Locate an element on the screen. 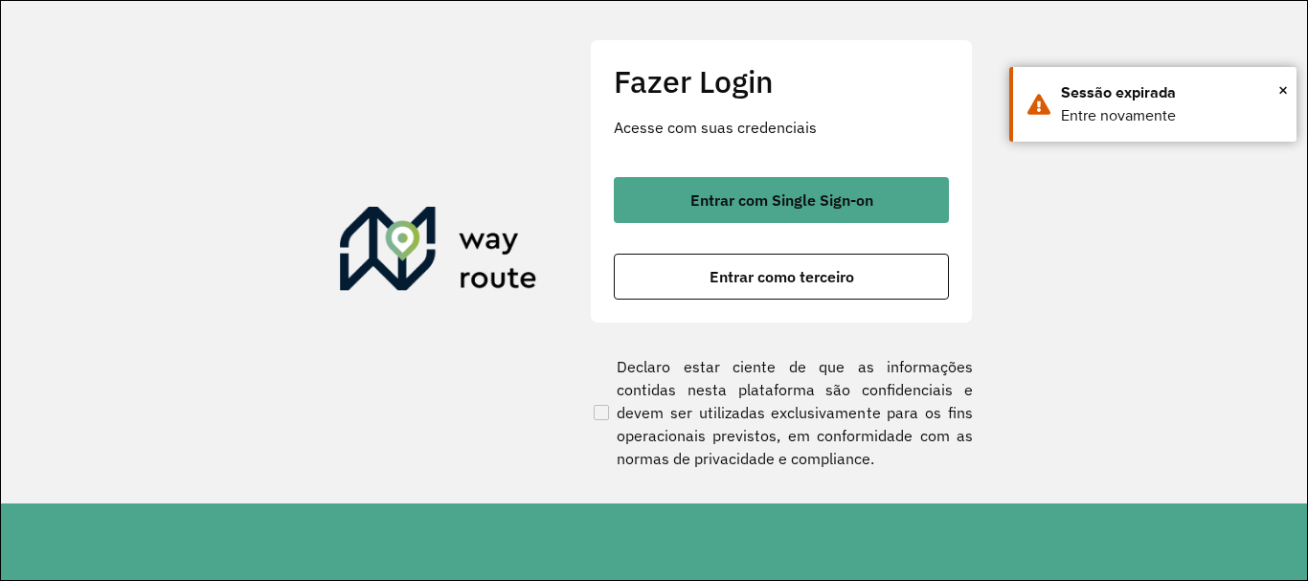 This screenshot has height=581, width=1308. span: Entrar com Single Sign-on is located at coordinates (781, 200).